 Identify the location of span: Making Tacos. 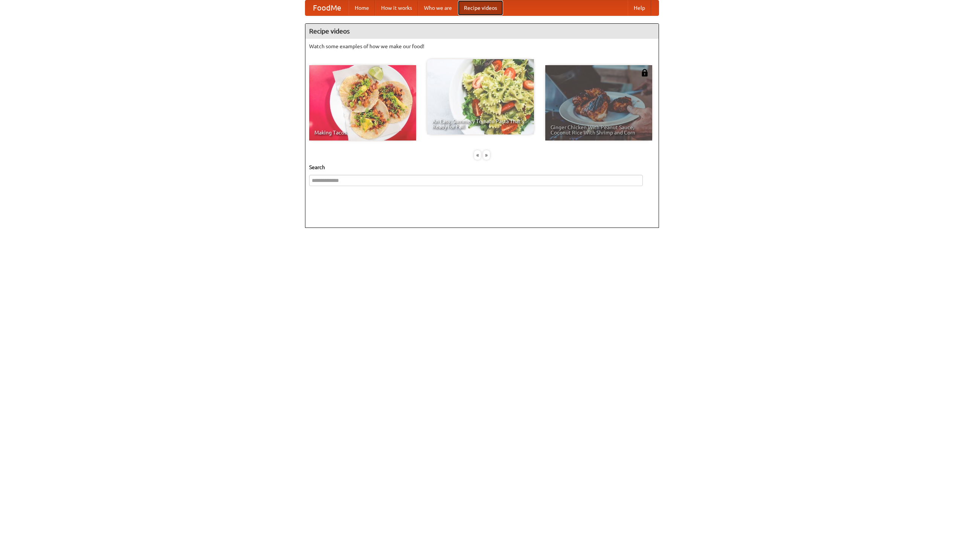
(363, 133).